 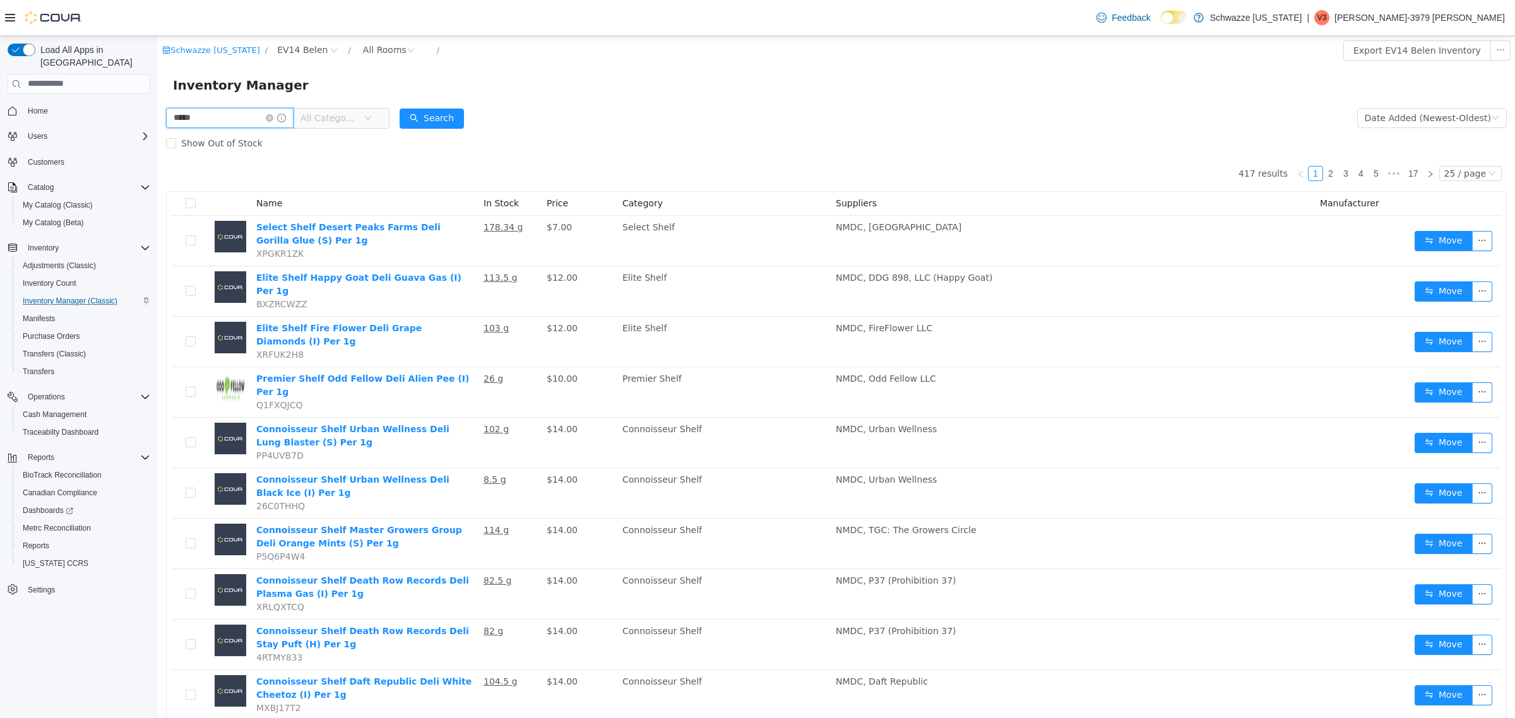 I want to click on a: Home, so click(x=38, y=111).